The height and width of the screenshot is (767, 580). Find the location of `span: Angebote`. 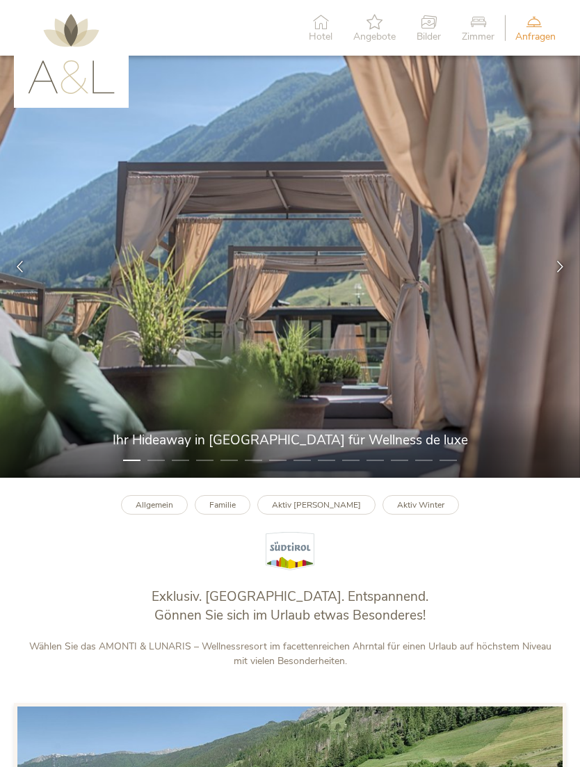

span: Angebote is located at coordinates (374, 37).